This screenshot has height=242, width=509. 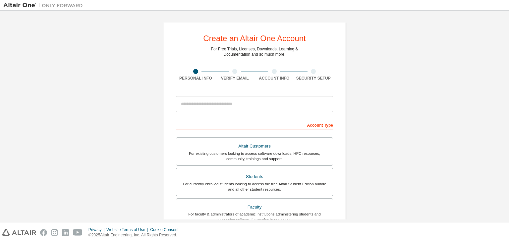 What do you see at coordinates (255, 38) in the screenshot?
I see `div: Create an Altair One Account` at bounding box center [255, 38].